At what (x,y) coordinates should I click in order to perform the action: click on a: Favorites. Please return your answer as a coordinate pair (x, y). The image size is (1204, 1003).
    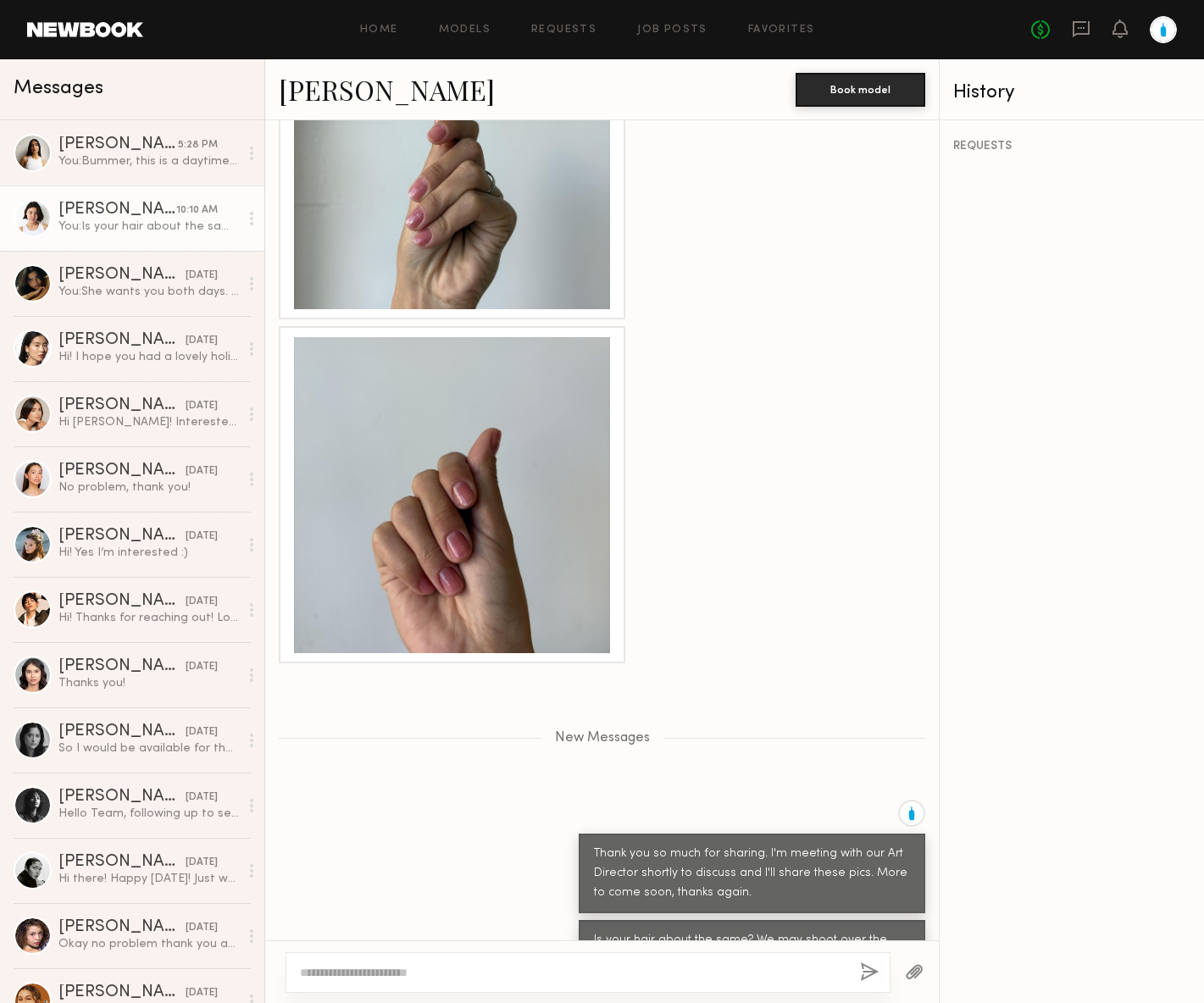
    Looking at the image, I should click on (781, 29).